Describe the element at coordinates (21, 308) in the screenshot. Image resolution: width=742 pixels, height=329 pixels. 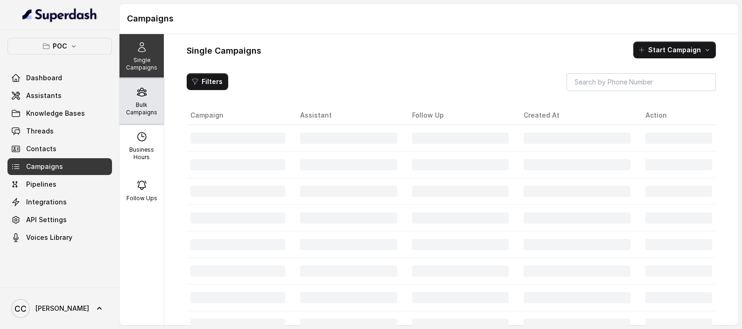
I see `text: CC` at that location.